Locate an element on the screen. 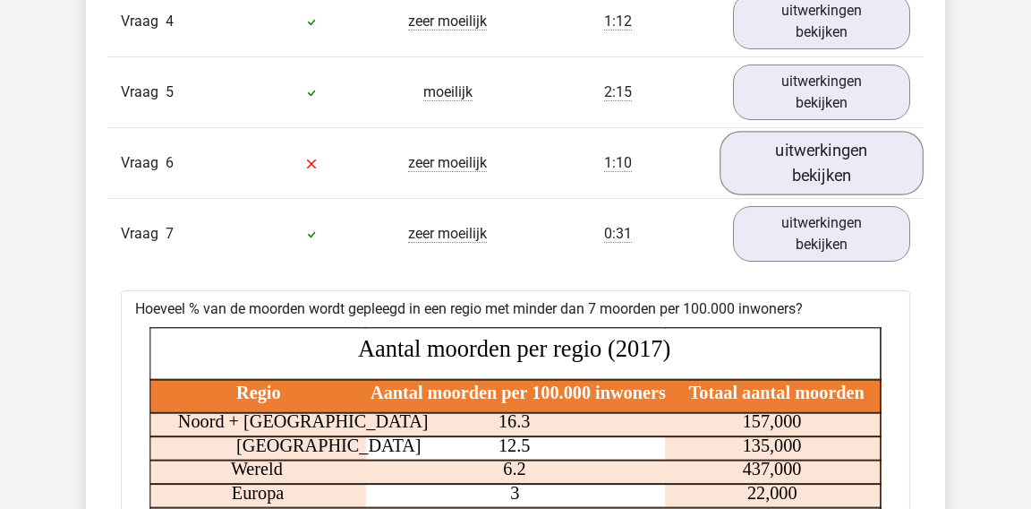 The height and width of the screenshot is (509, 1031). tspan: 437,000 is located at coordinates (773, 468).